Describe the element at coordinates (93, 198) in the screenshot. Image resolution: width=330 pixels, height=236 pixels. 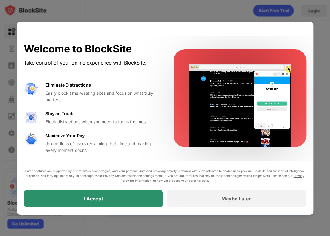
I see `div: I Accept` at that location.